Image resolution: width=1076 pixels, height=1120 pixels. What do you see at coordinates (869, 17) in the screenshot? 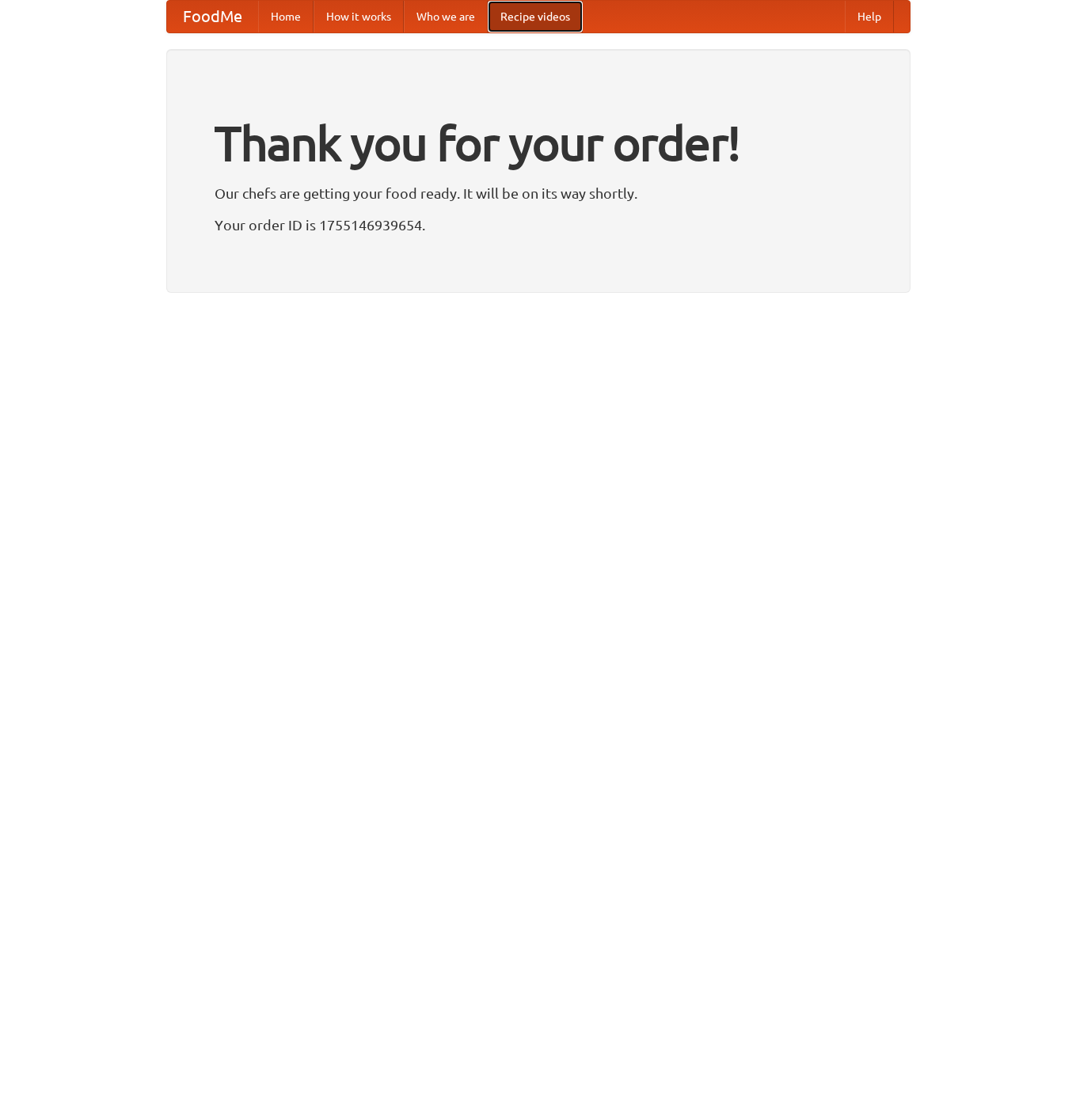
I see `a: Help` at bounding box center [869, 17].